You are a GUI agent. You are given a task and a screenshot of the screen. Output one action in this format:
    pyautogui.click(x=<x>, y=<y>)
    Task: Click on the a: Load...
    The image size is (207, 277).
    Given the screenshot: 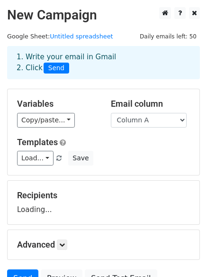 What is the action you would take?
    pyautogui.click(x=35, y=158)
    